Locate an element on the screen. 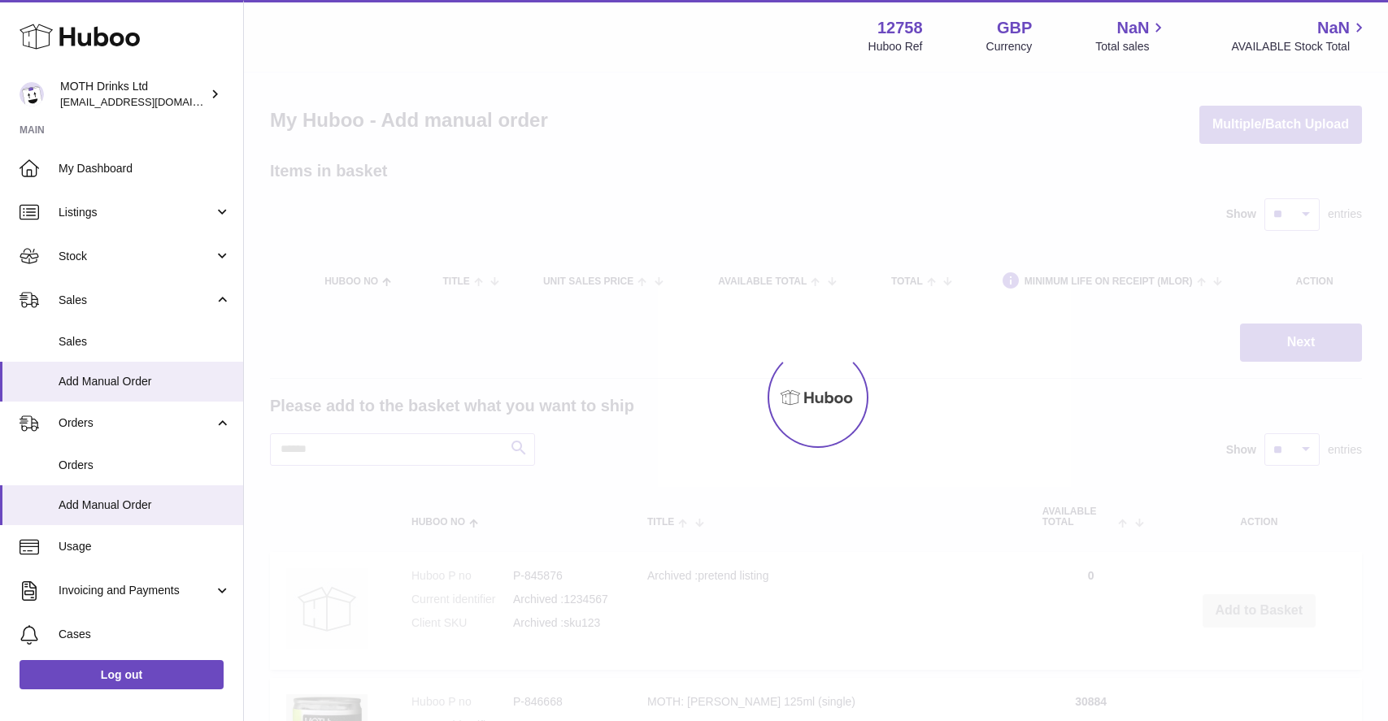 This screenshot has width=1388, height=721. div: Currency is located at coordinates (1009, 46).